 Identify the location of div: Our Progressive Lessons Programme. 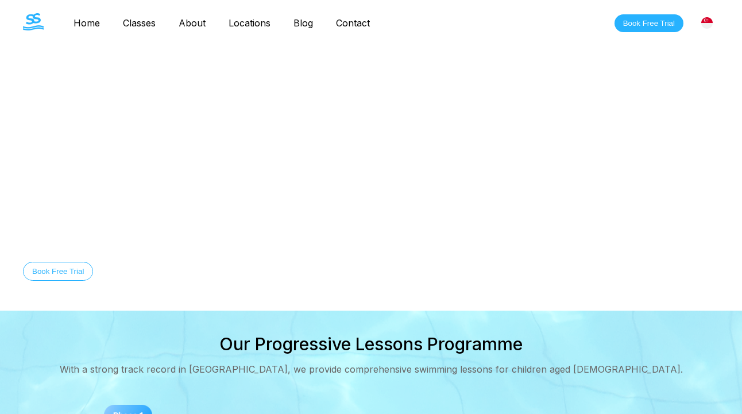
(371, 344).